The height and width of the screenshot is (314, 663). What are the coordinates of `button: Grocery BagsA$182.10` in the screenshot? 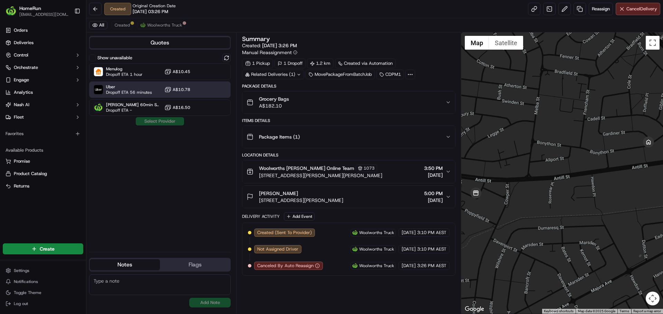 It's located at (348, 103).